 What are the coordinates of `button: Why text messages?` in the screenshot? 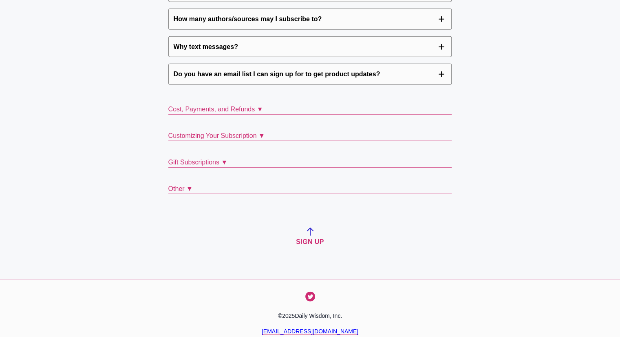 It's located at (310, 47).